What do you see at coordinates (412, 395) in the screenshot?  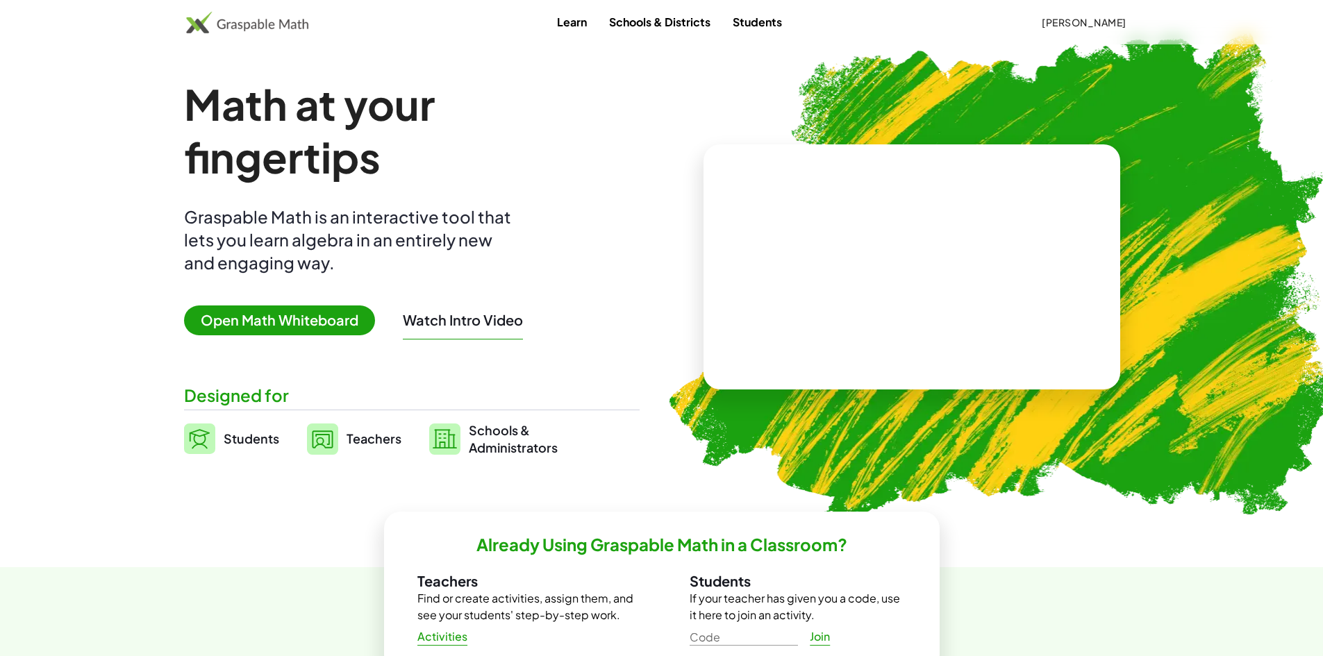 I see `div: Designed for` at bounding box center [412, 395].